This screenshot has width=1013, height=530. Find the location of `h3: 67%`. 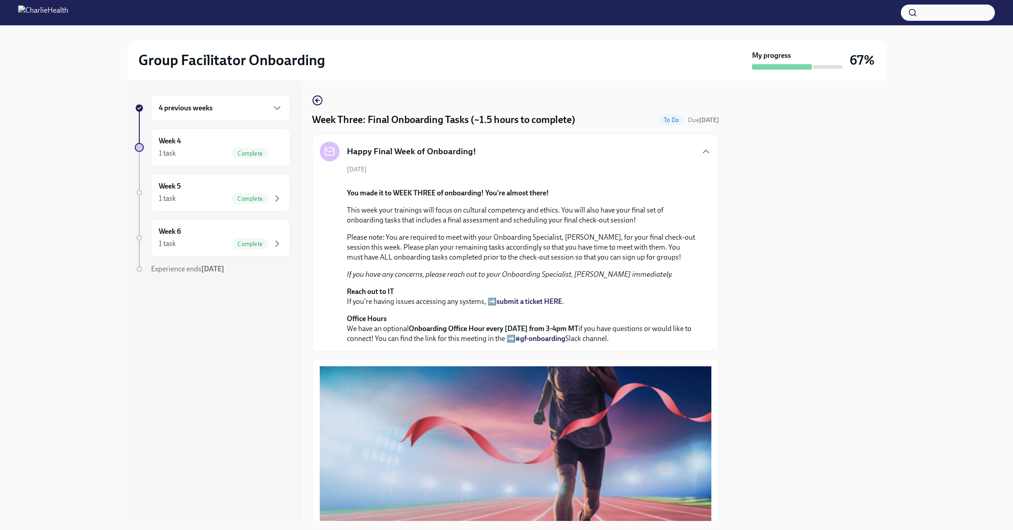

h3: 67% is located at coordinates (862, 60).